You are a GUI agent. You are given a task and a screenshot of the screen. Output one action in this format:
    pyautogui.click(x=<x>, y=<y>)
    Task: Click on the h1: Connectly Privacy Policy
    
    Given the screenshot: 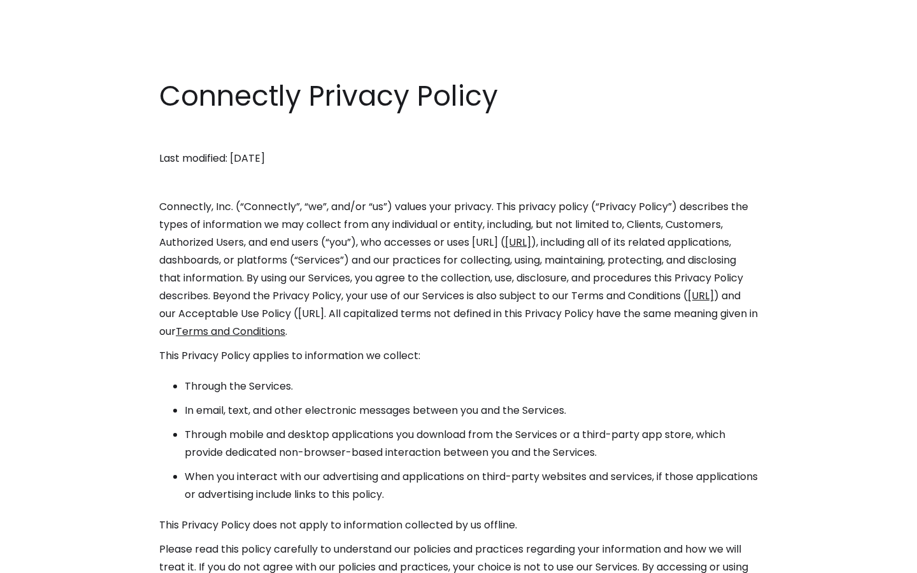 What is the action you would take?
    pyautogui.click(x=458, y=96)
    